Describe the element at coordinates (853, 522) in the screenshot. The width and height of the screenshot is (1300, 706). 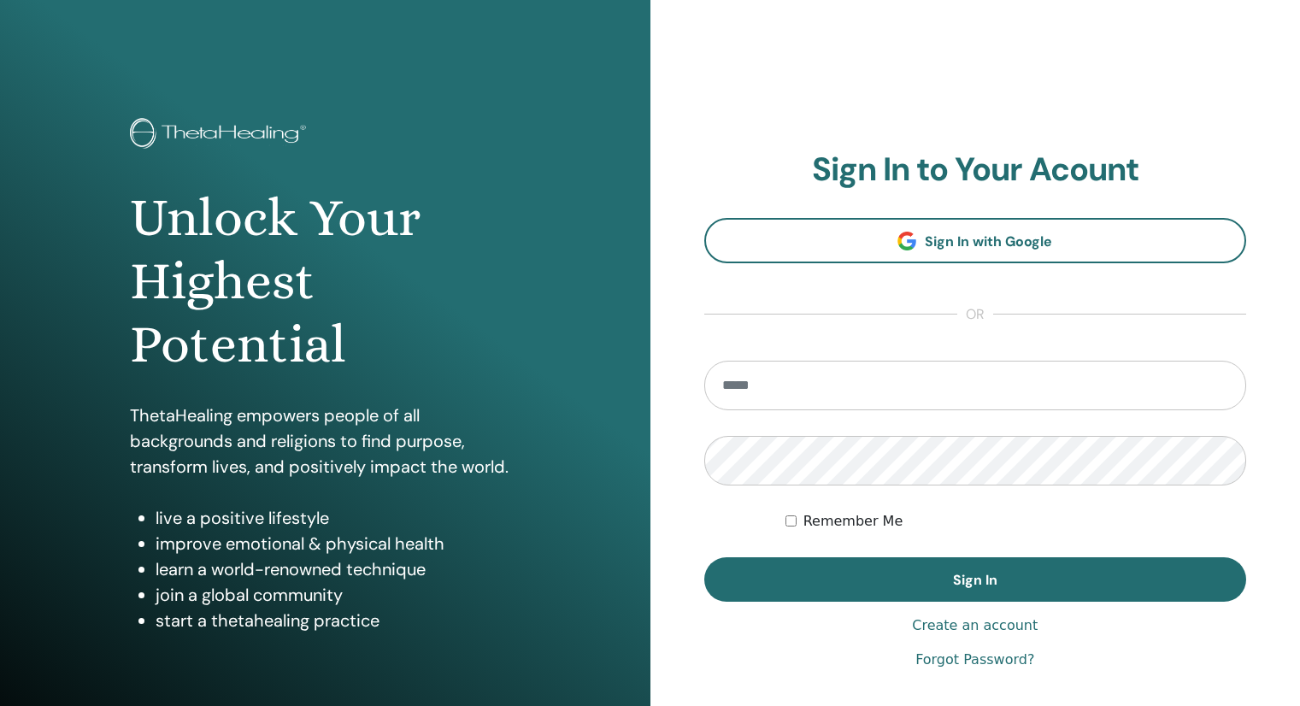
I see `label: Remember Me` at that location.